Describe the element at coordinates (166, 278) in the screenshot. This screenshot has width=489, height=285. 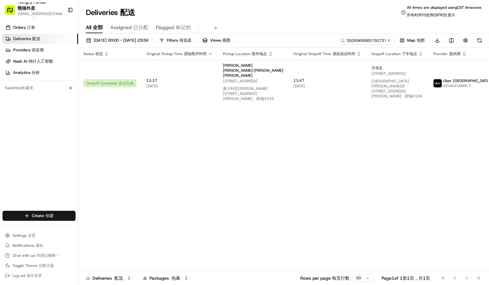
I see `div: Packages` at that location.